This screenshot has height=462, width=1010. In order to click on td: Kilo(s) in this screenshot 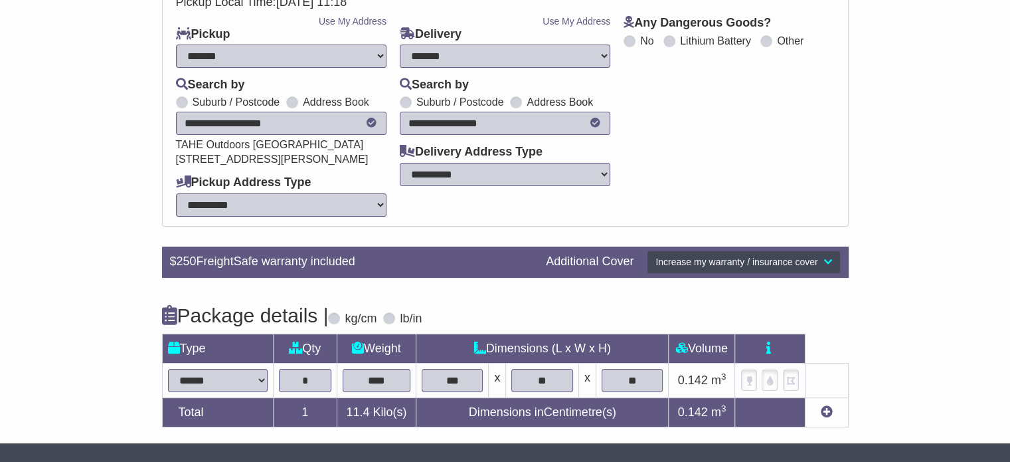, I will do `click(376, 412)`.